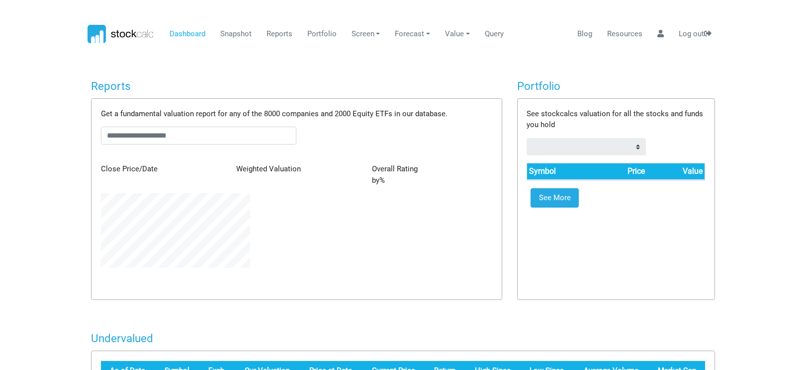  I want to click on span: Close Price/Date, so click(129, 169).